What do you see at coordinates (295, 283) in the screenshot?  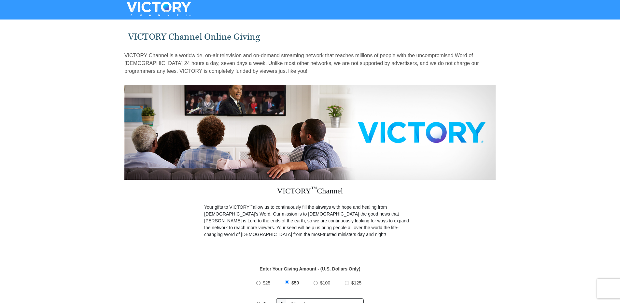 I see `span: $50` at bounding box center [295, 283].